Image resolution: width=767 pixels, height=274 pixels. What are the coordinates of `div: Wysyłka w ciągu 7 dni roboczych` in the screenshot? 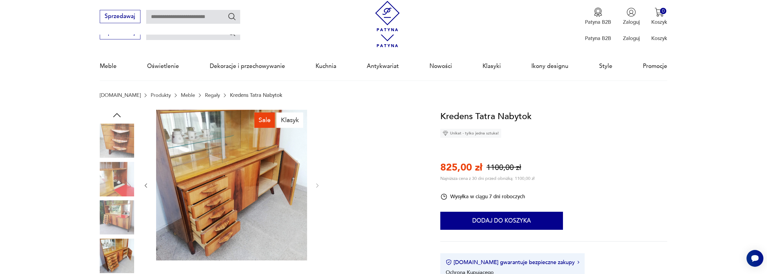 It's located at (482, 197).